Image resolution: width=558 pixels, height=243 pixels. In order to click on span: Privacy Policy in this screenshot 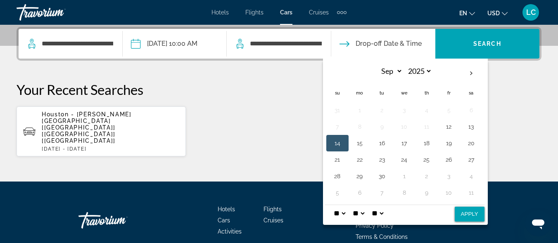, I will do `click(374, 226)`.